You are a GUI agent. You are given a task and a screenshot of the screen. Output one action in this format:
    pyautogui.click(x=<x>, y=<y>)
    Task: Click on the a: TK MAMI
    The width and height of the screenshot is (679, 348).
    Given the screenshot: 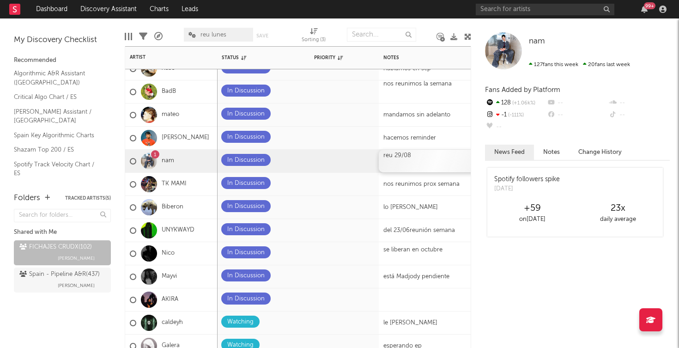 What is the action you would take?
    pyautogui.click(x=174, y=184)
    